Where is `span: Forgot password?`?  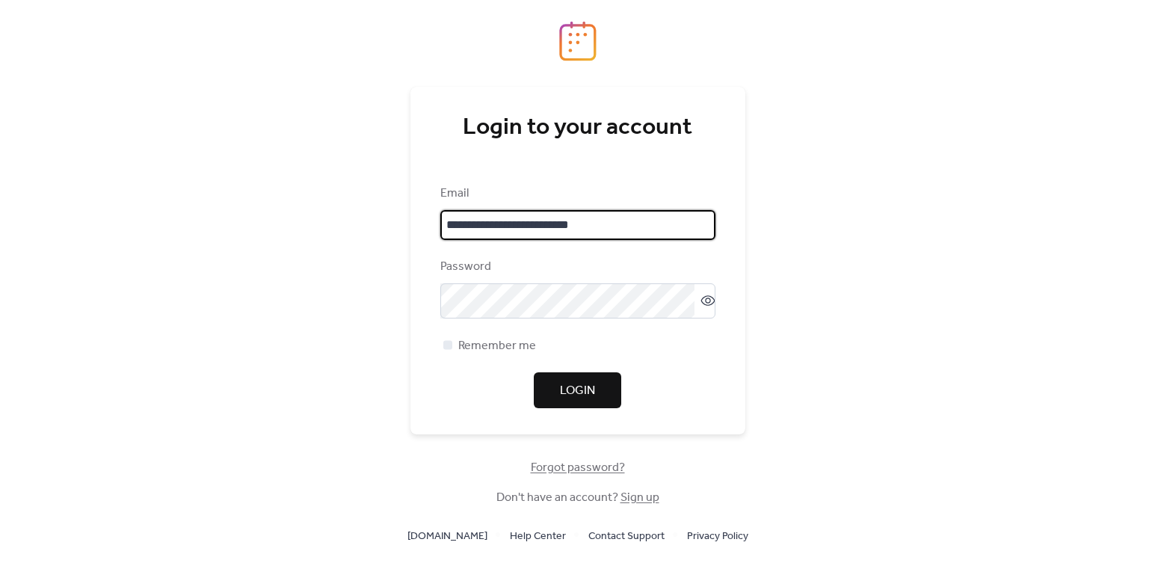 span: Forgot password? is located at coordinates (578, 468).